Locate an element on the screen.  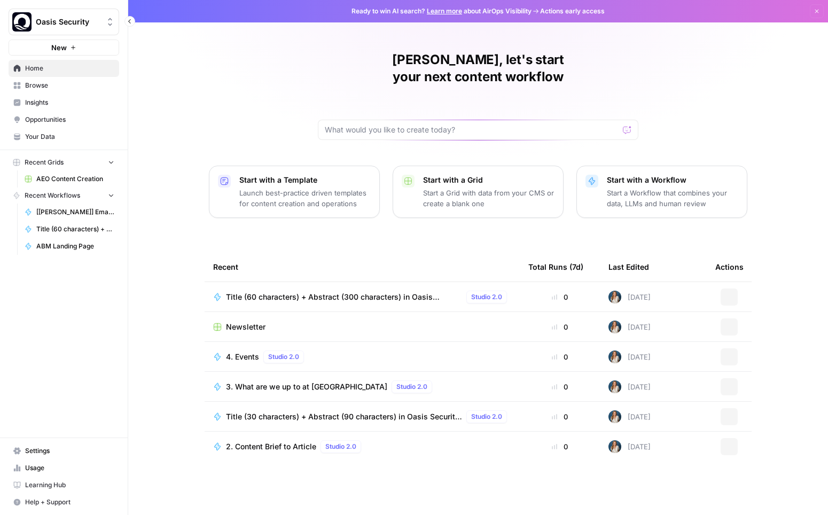
span: Usage is located at coordinates (69, 468).